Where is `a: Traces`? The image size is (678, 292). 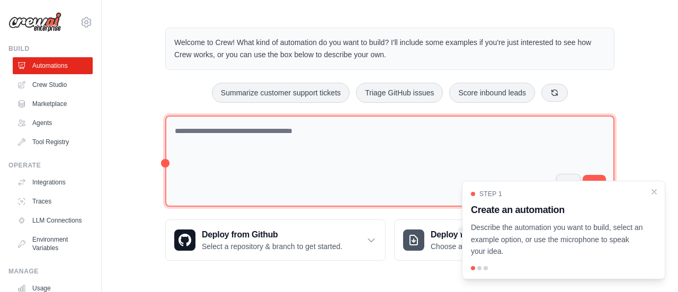 a: Traces is located at coordinates (52, 201).